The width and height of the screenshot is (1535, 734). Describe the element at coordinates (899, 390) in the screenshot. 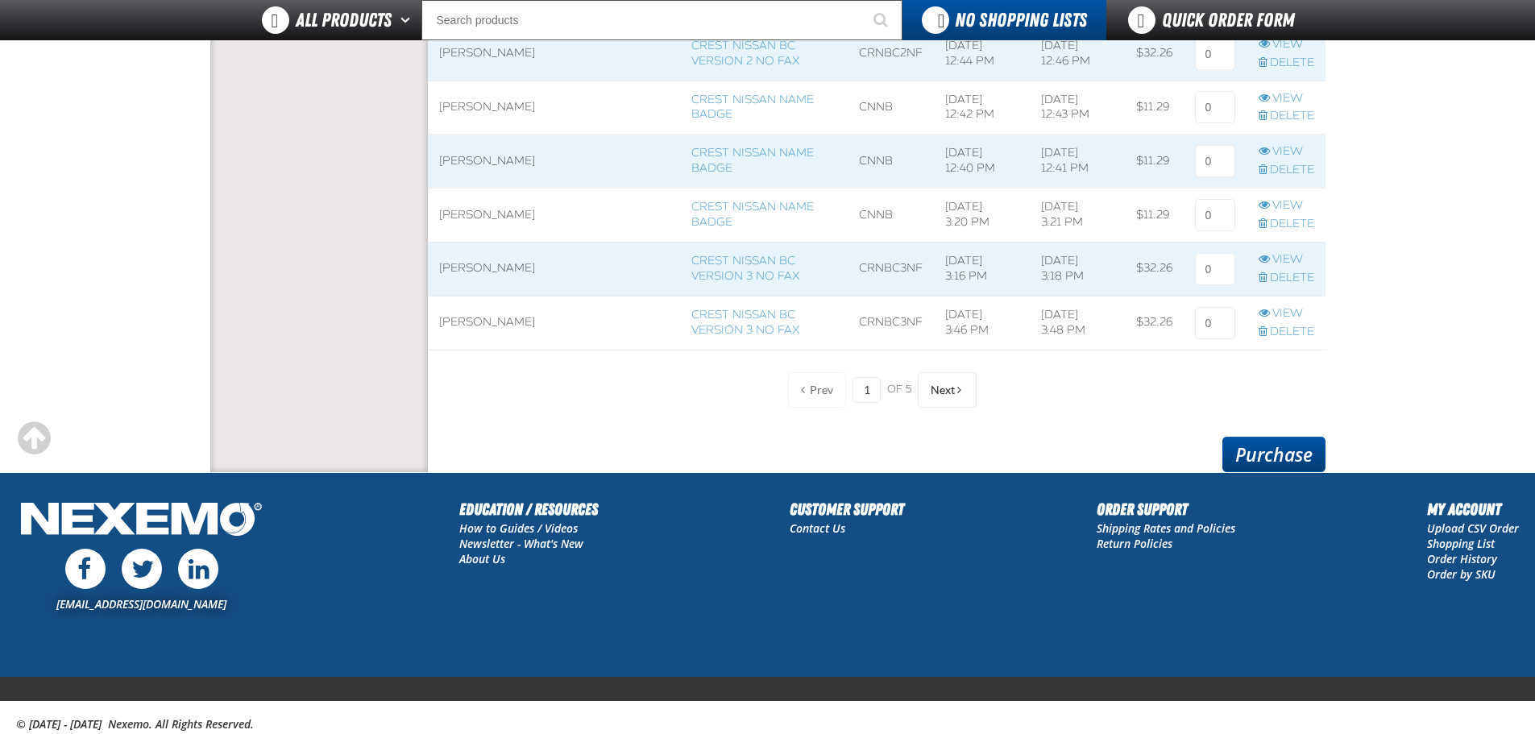

I see `span: of 5` at that location.